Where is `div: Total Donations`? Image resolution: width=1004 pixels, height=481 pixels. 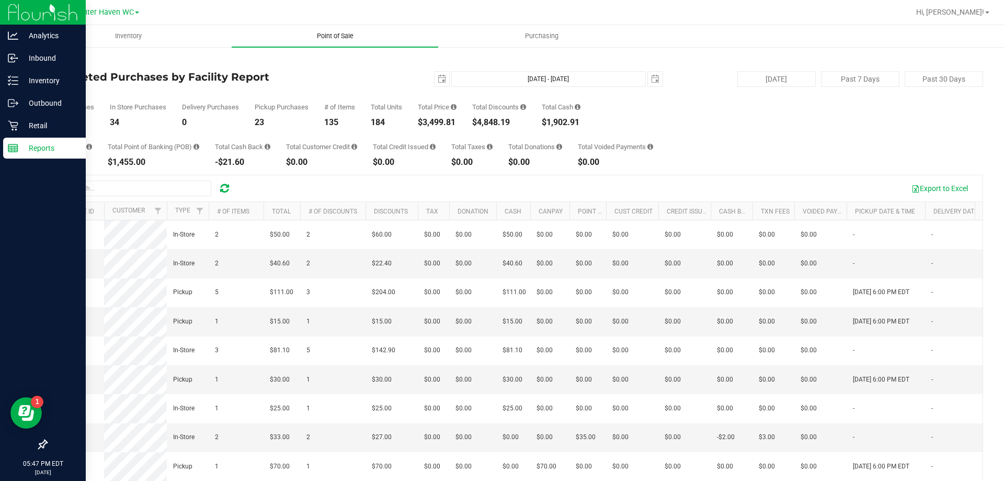 div: Total Donations is located at coordinates (535, 146).